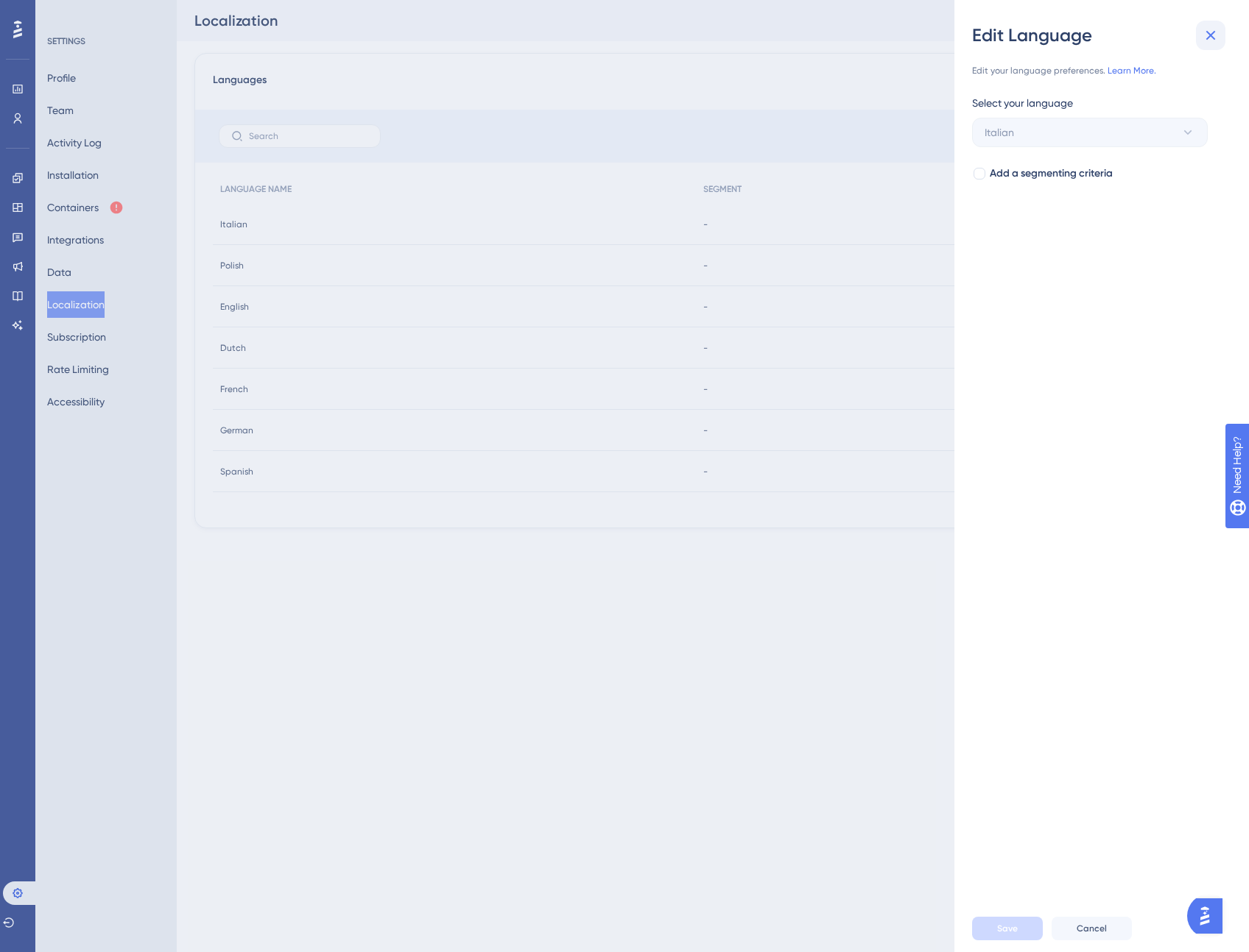 This screenshot has width=1249, height=952. What do you see at coordinates (1092, 929) in the screenshot?
I see `button: Cancel` at bounding box center [1092, 929].